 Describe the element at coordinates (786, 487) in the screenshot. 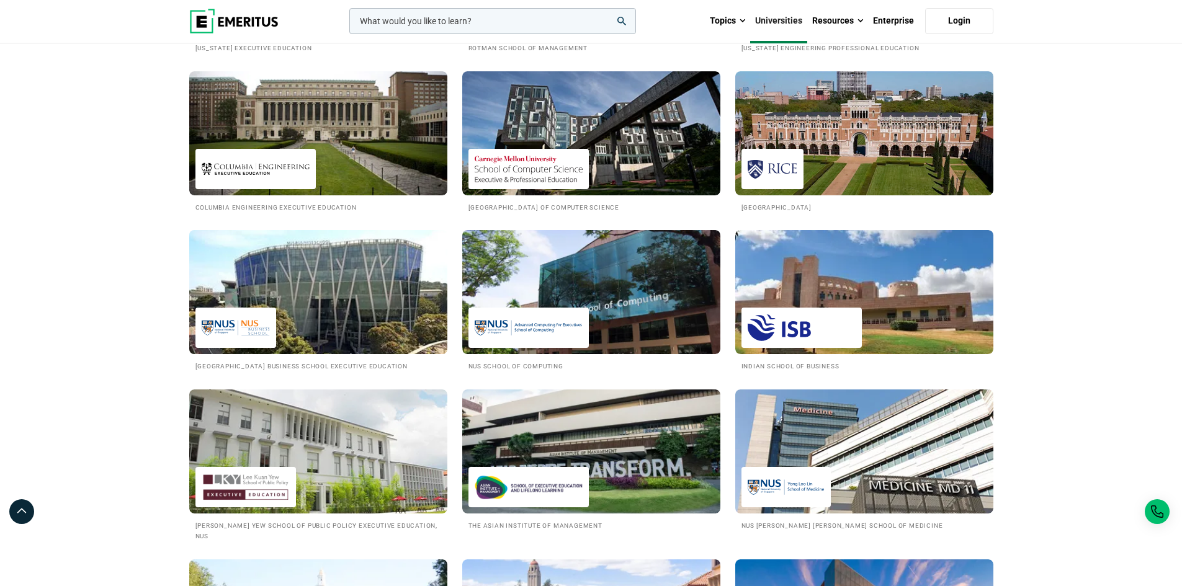

I see `img: NUS Yong Loo Lin School of Medicine` at that location.